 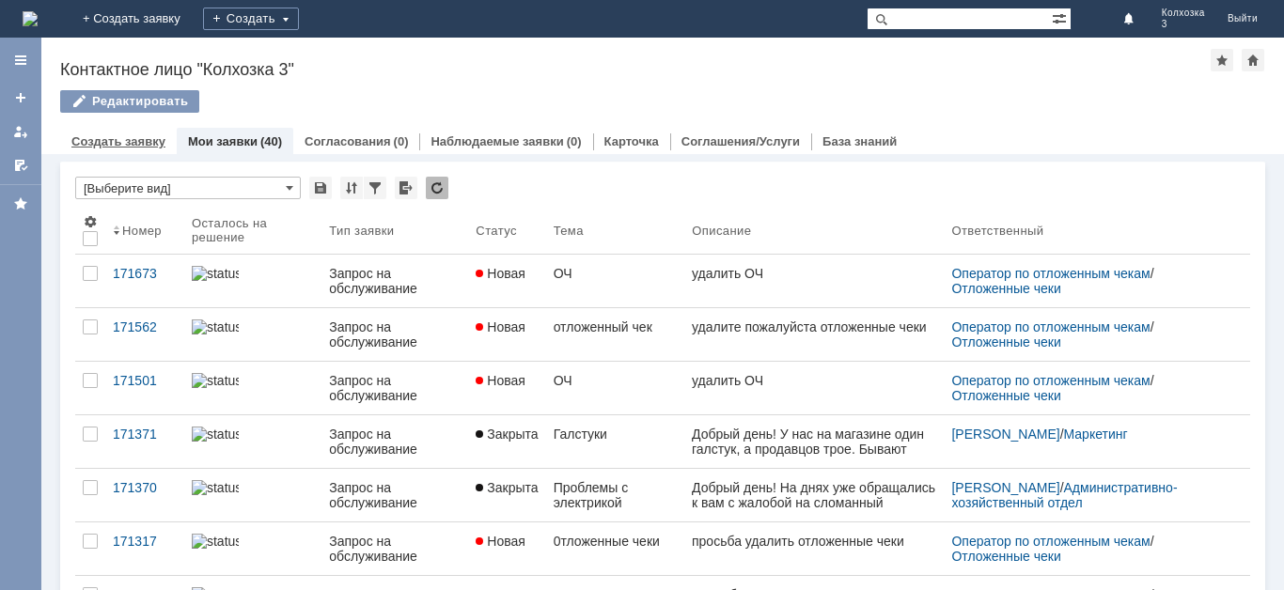 What do you see at coordinates (348, 141) in the screenshot?
I see `a: Согласования` at bounding box center [348, 141].